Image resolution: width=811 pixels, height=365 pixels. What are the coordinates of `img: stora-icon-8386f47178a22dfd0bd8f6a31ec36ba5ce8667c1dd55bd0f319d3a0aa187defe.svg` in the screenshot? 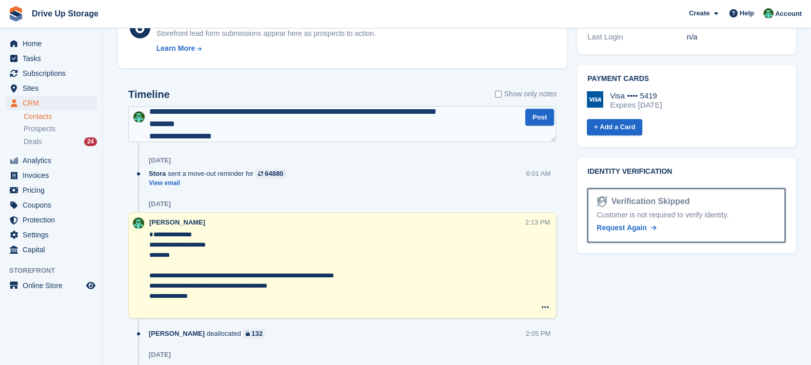 It's located at (16, 14).